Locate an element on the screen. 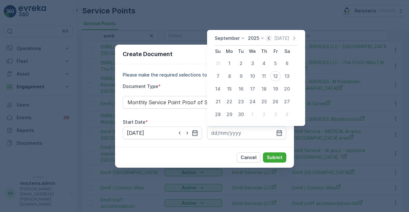 The image size is (409, 212). p: Cancel is located at coordinates (248, 158).